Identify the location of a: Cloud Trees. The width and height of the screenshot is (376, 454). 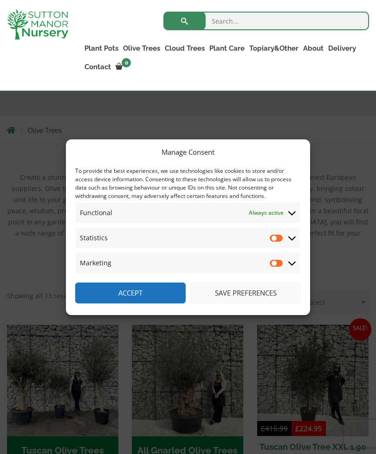
(185, 48).